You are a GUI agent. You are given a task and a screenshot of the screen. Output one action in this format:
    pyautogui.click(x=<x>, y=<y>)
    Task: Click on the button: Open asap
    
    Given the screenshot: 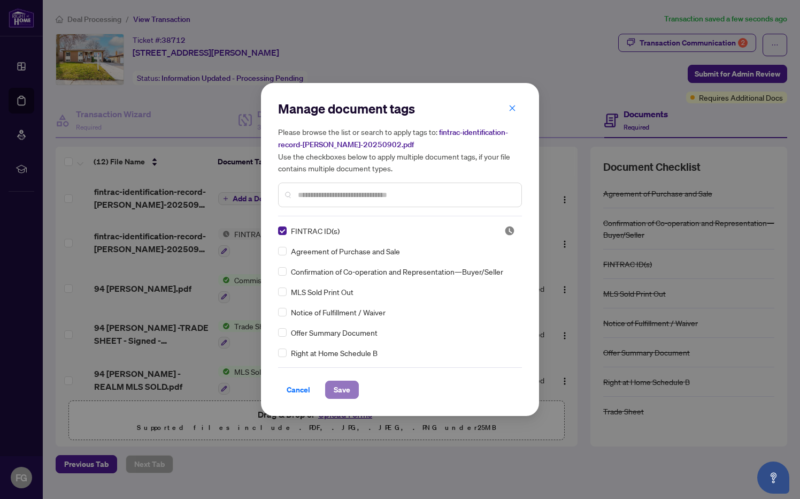 What is the action you would take?
    pyautogui.click(x=774, y=477)
    